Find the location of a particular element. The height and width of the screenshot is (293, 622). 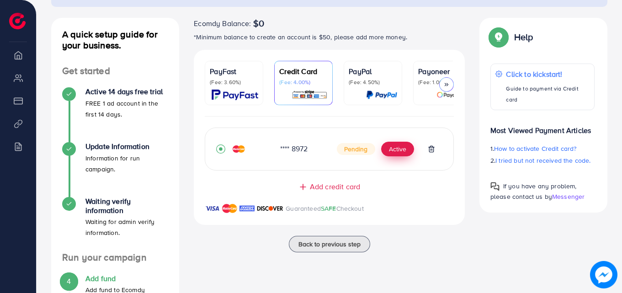

img: image is located at coordinates (604, 275).